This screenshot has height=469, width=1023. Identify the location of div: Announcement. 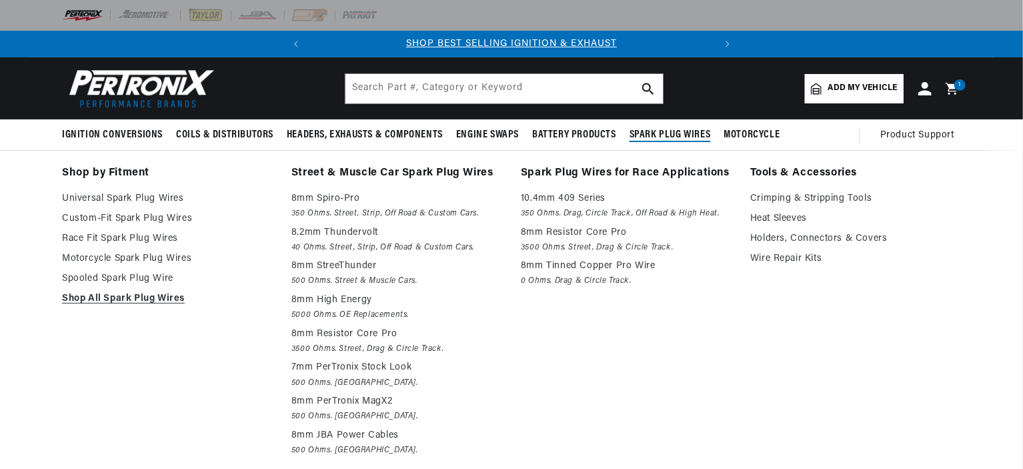
(512, 44).